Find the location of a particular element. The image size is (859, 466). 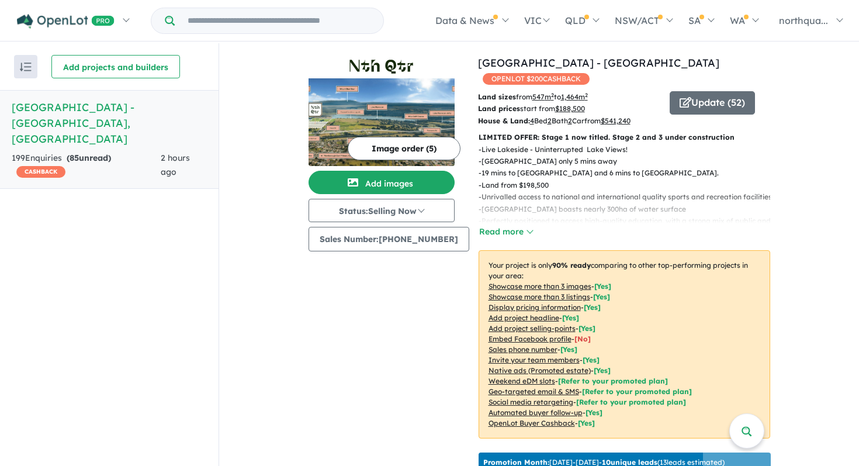

button: Image order (5) is located at coordinates (404, 148).